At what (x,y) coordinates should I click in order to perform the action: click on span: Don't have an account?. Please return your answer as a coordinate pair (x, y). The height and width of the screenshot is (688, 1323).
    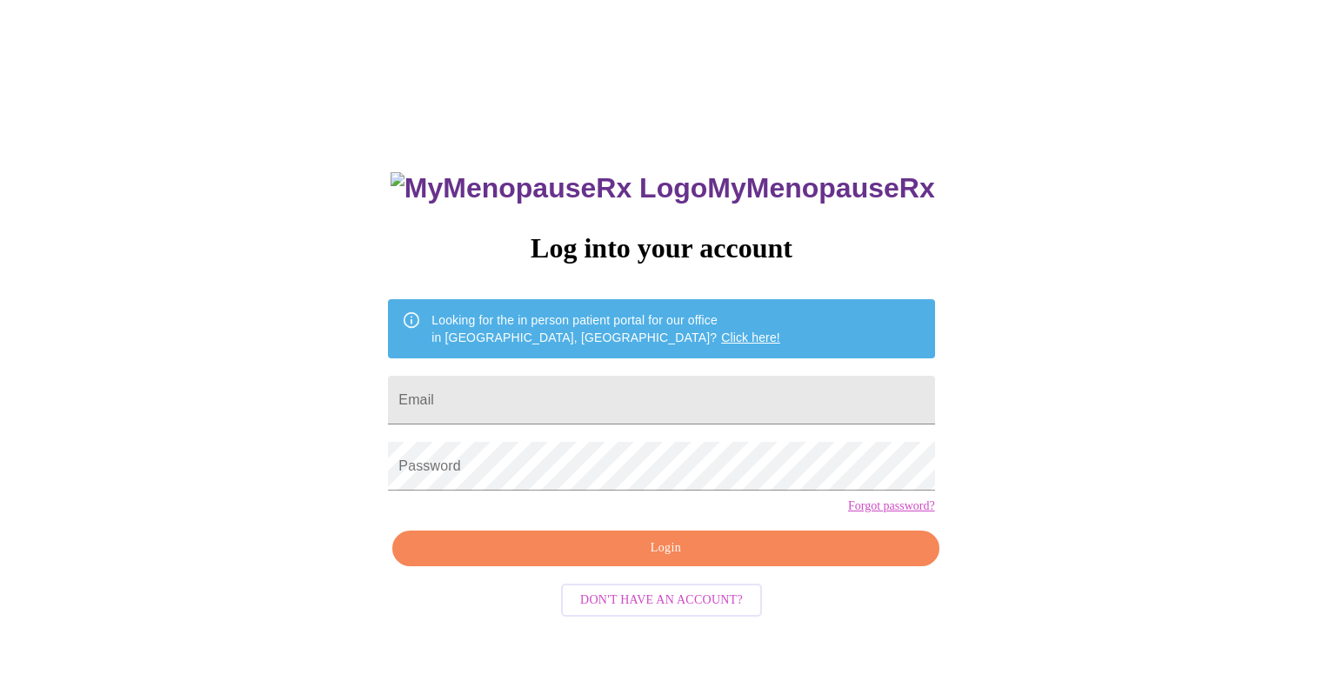
    Looking at the image, I should click on (661, 600).